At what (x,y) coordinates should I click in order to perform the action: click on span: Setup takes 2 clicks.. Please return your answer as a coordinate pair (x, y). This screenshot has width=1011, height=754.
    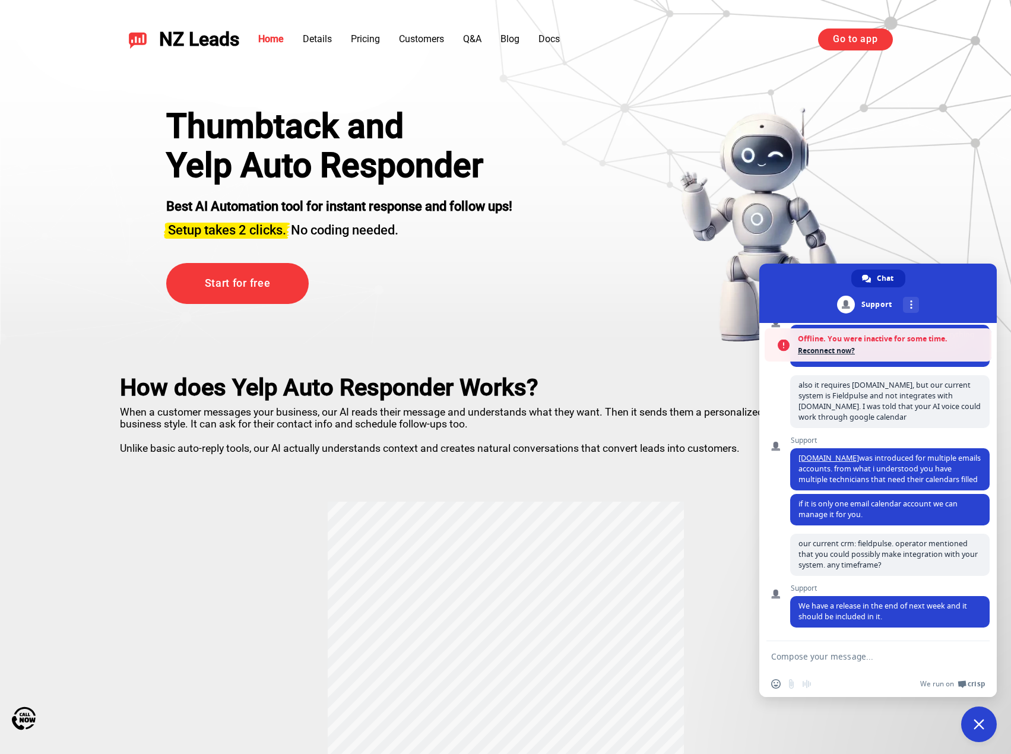
    Looking at the image, I should click on (227, 230).